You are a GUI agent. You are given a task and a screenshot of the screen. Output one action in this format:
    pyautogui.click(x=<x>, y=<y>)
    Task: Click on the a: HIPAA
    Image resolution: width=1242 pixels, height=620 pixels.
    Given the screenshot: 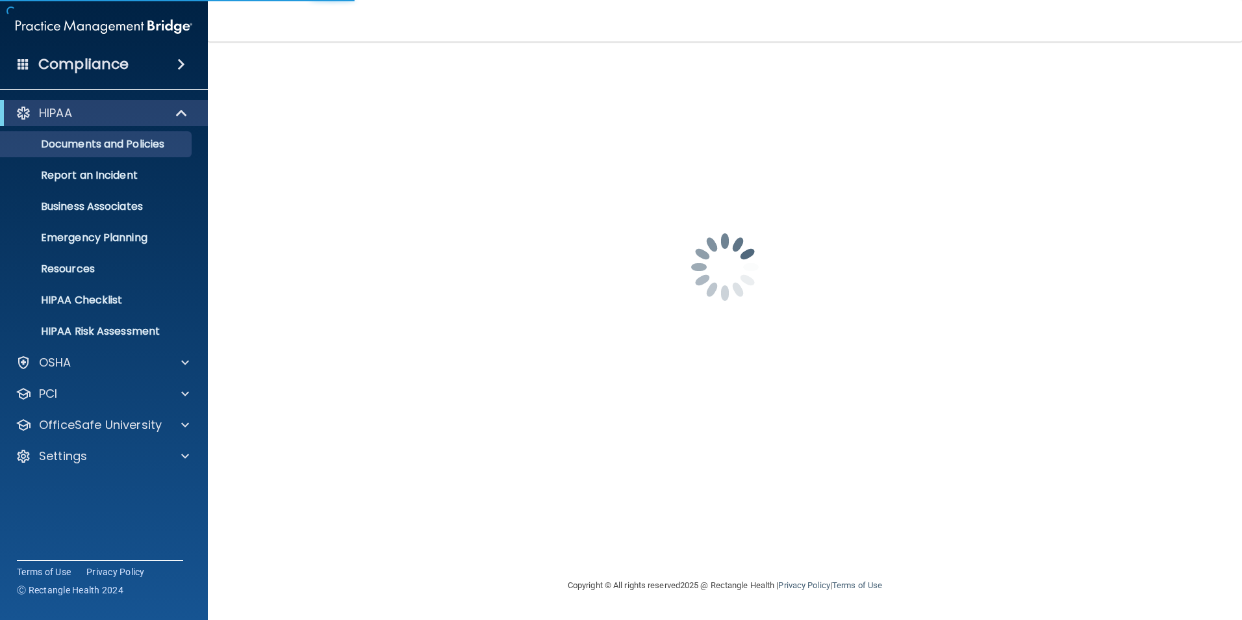 What is the action you would take?
    pyautogui.click(x=102, y=113)
    